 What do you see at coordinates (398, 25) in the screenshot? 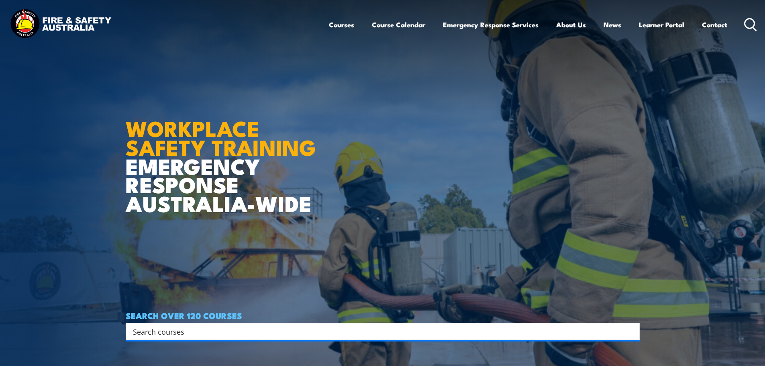
I see `a: Course Calendar` at bounding box center [398, 25].